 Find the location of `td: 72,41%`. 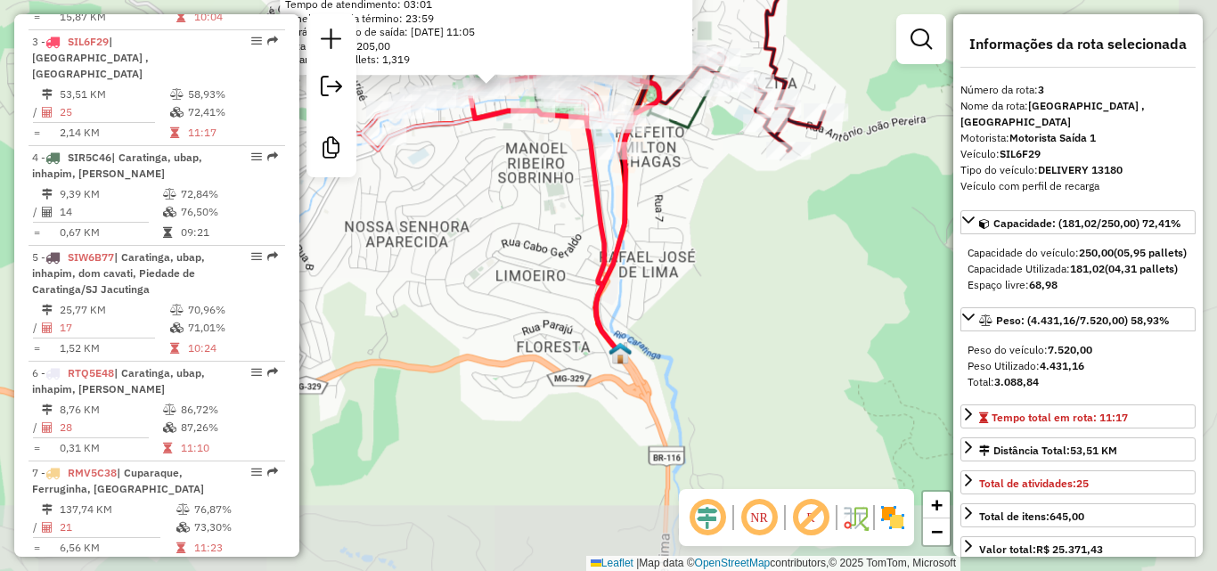

td: 72,41% is located at coordinates (232, 112).